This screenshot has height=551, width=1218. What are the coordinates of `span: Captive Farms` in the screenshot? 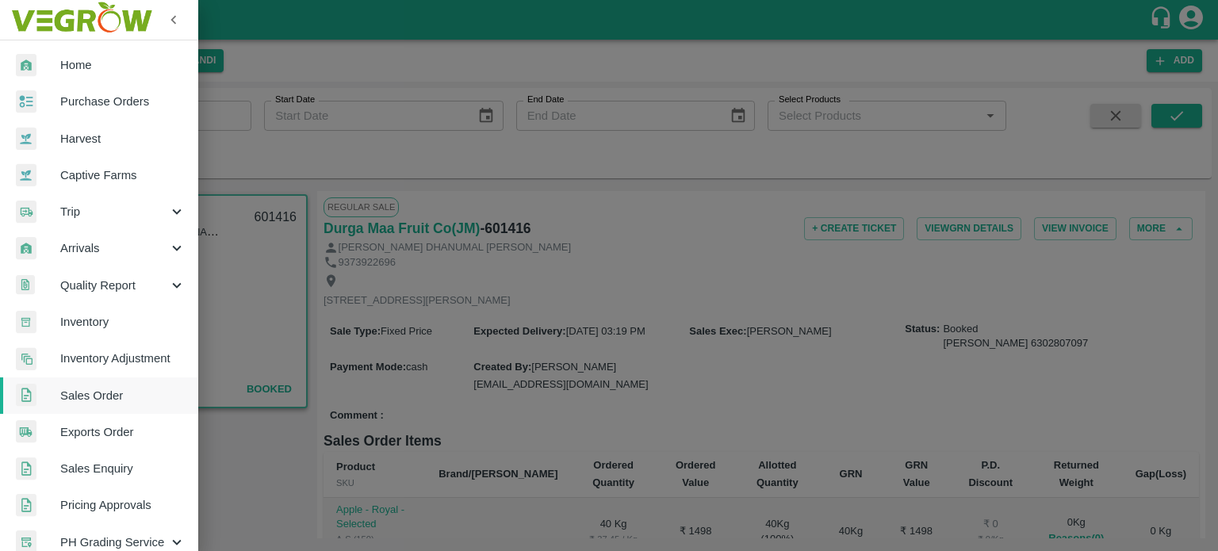 It's located at (123, 175).